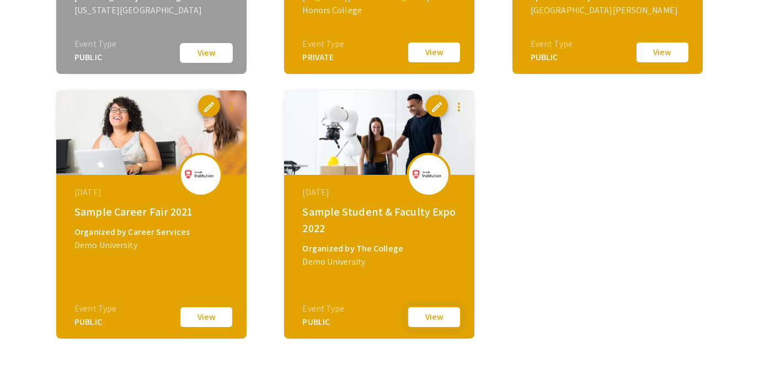  I want to click on img: sample-career-fair-2021_eventLogo.png, so click(201, 174).